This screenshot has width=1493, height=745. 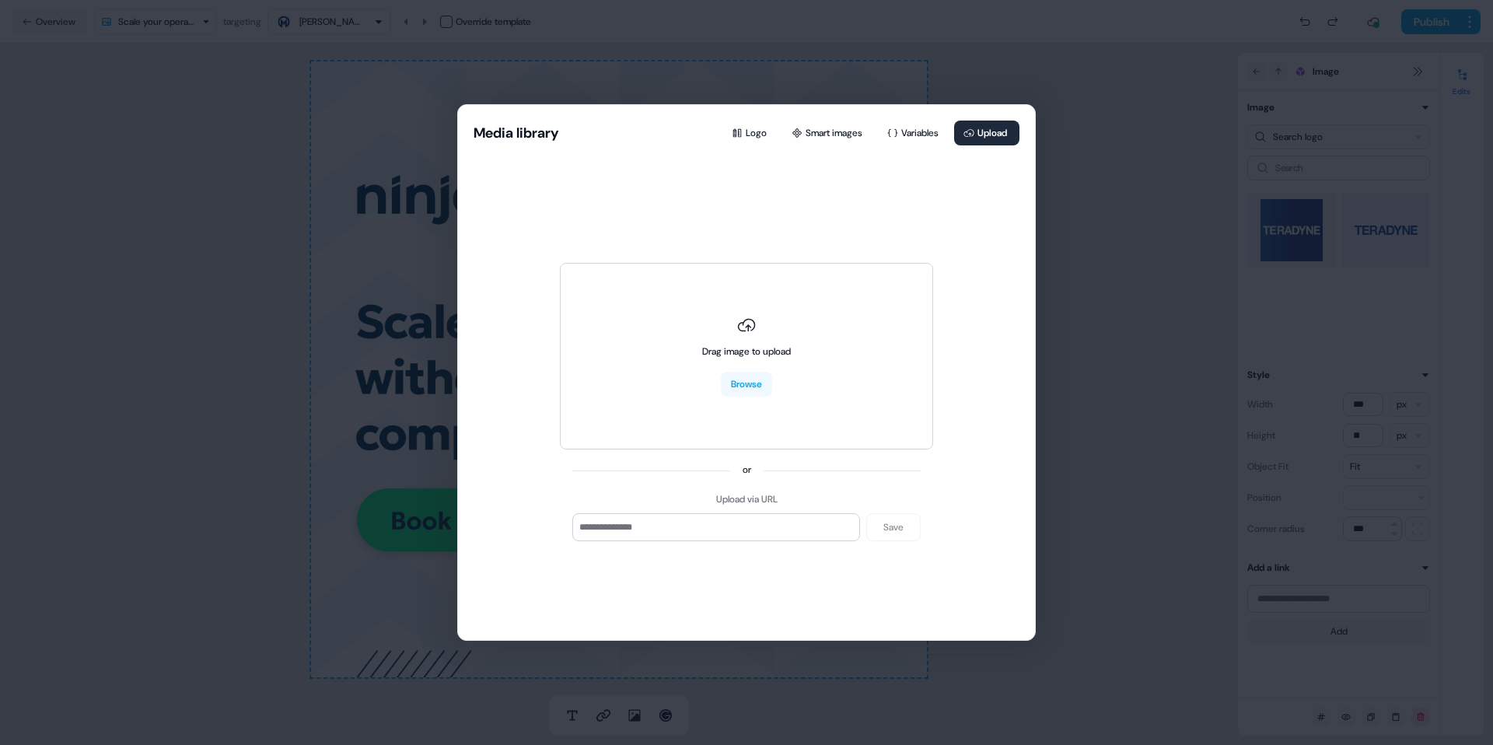 What do you see at coordinates (746, 499) in the screenshot?
I see `div: Upload via URL` at bounding box center [746, 499].